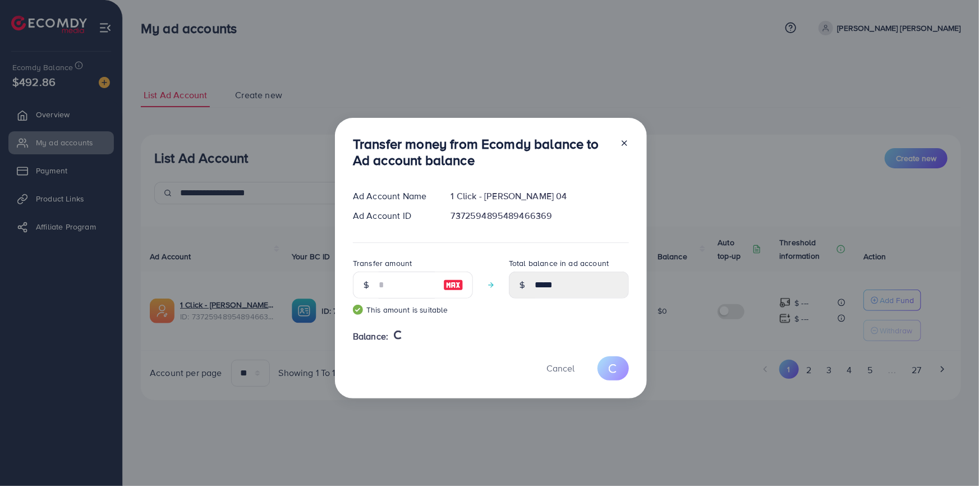 This screenshot has height=486, width=979. What do you see at coordinates (560, 368) in the screenshot?
I see `button: Cancel` at bounding box center [560, 368].